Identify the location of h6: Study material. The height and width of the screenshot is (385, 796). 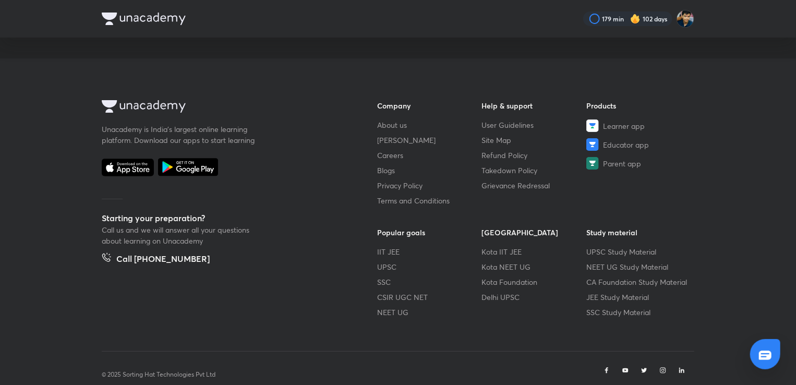
(638, 232).